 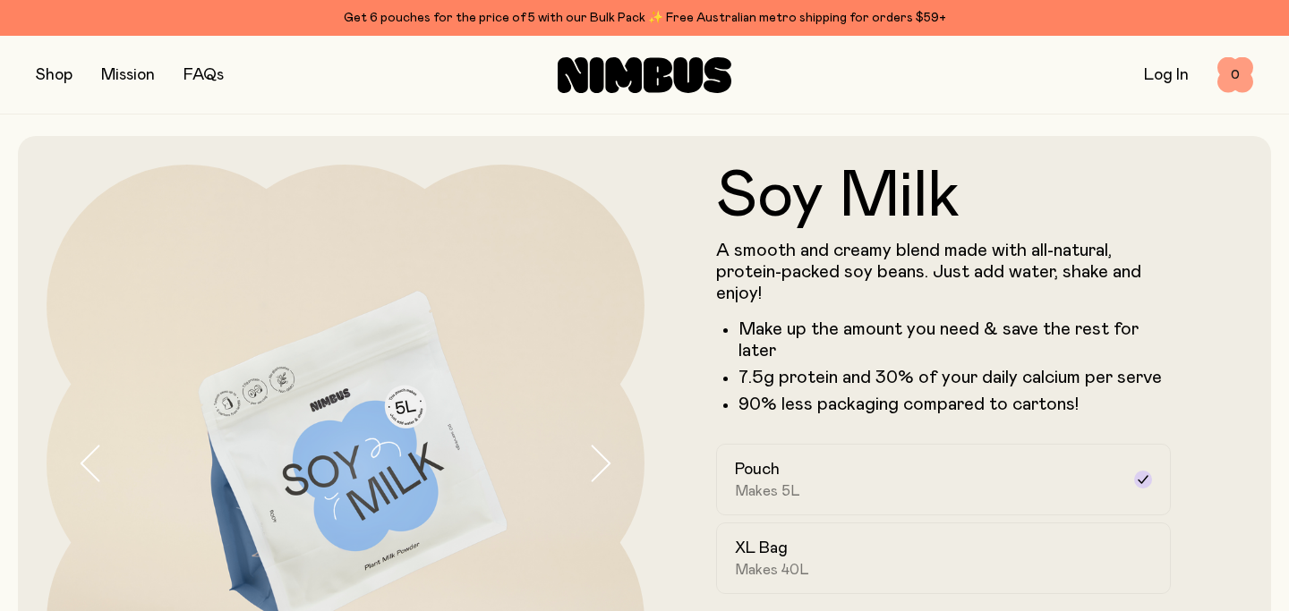 What do you see at coordinates (944, 197) in the screenshot?
I see `h1: Soy Milk` at bounding box center [944, 197].